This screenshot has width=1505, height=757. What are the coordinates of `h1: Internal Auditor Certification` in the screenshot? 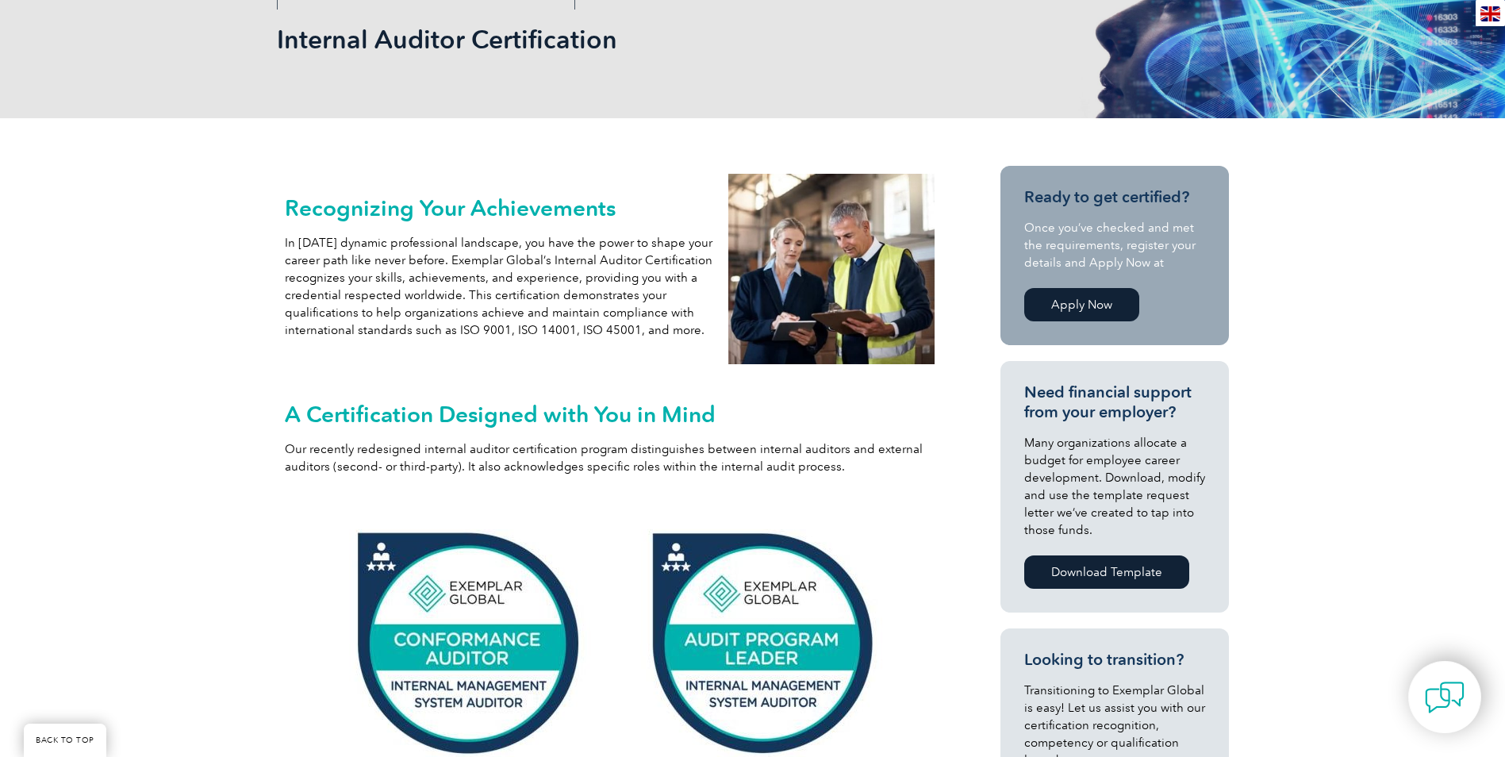 It's located at (582, 39).